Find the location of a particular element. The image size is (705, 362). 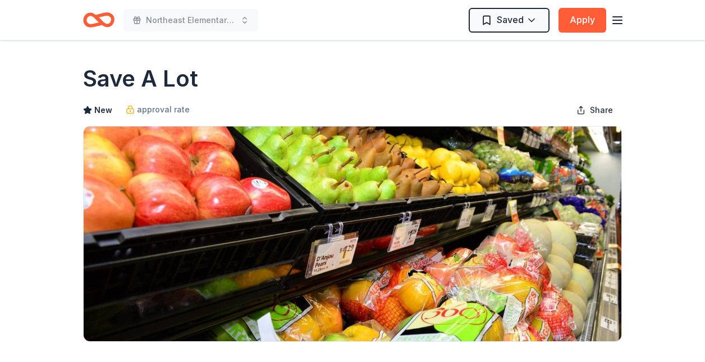

span: New is located at coordinates (103, 110).